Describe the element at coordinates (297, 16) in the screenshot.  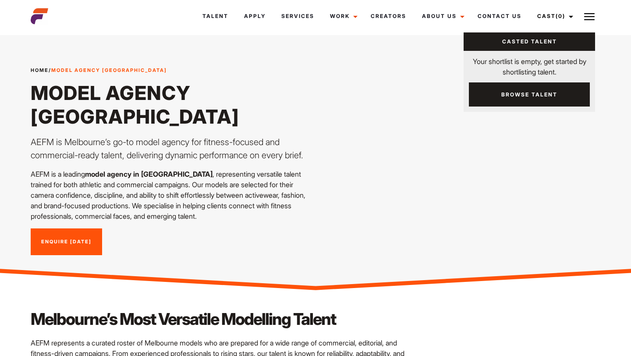
I see `a: Services` at that location.